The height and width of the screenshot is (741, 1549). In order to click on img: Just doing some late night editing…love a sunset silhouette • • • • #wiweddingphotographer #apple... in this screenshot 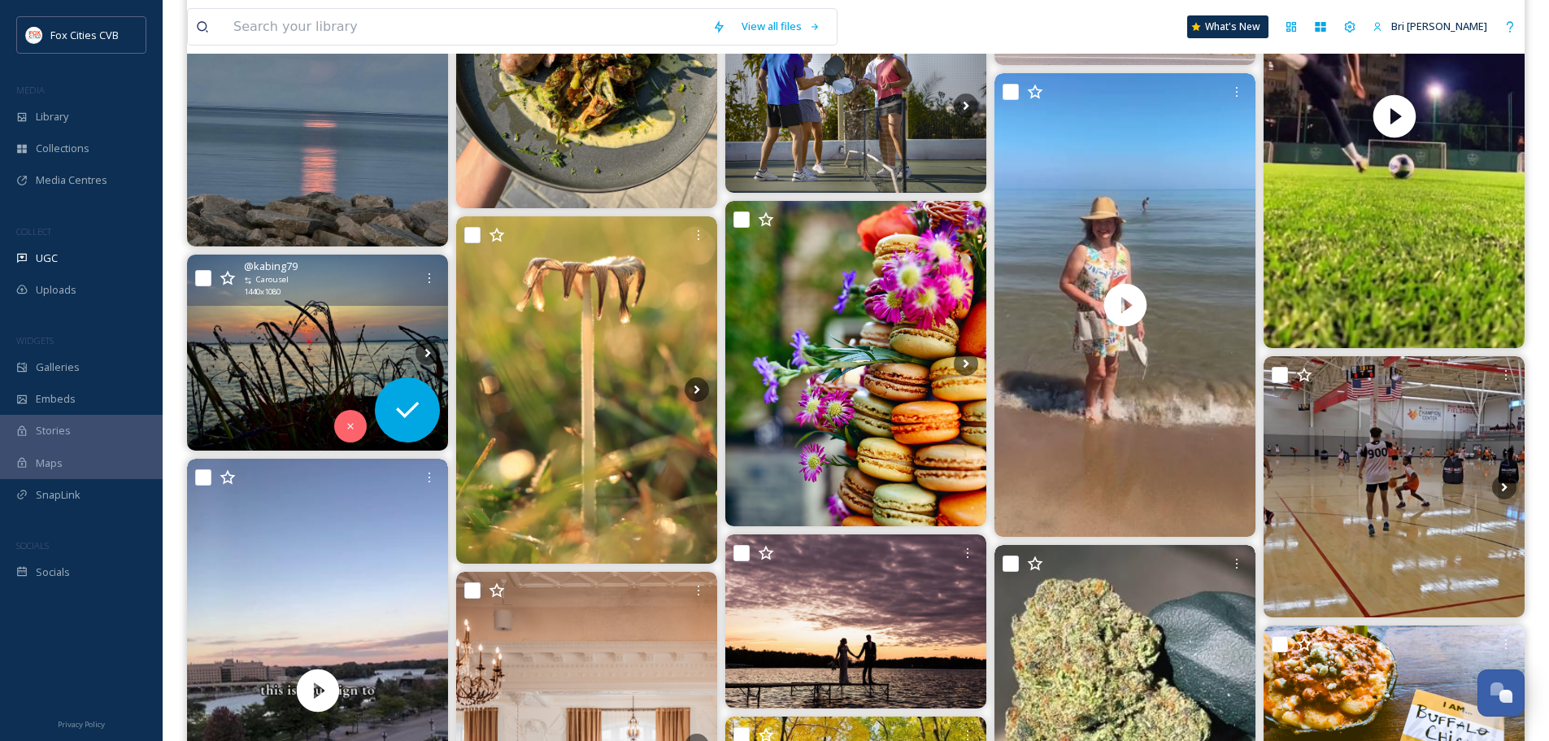, I will do `click(855, 621)`.